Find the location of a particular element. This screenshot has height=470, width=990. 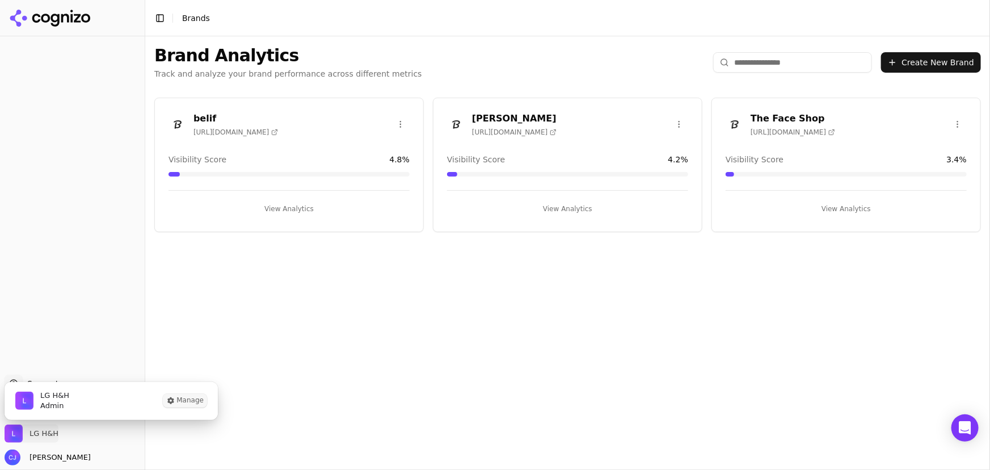

h3: belif is located at coordinates (235, 119).